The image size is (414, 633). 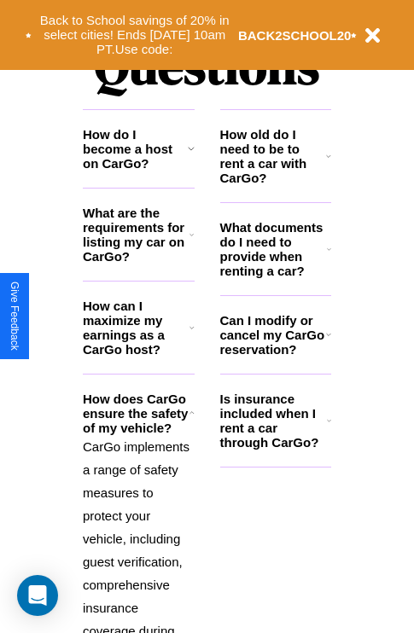 What do you see at coordinates (274, 249) in the screenshot?
I see `h3: What documents do I need to provide when renting a car?` at bounding box center [274, 249].